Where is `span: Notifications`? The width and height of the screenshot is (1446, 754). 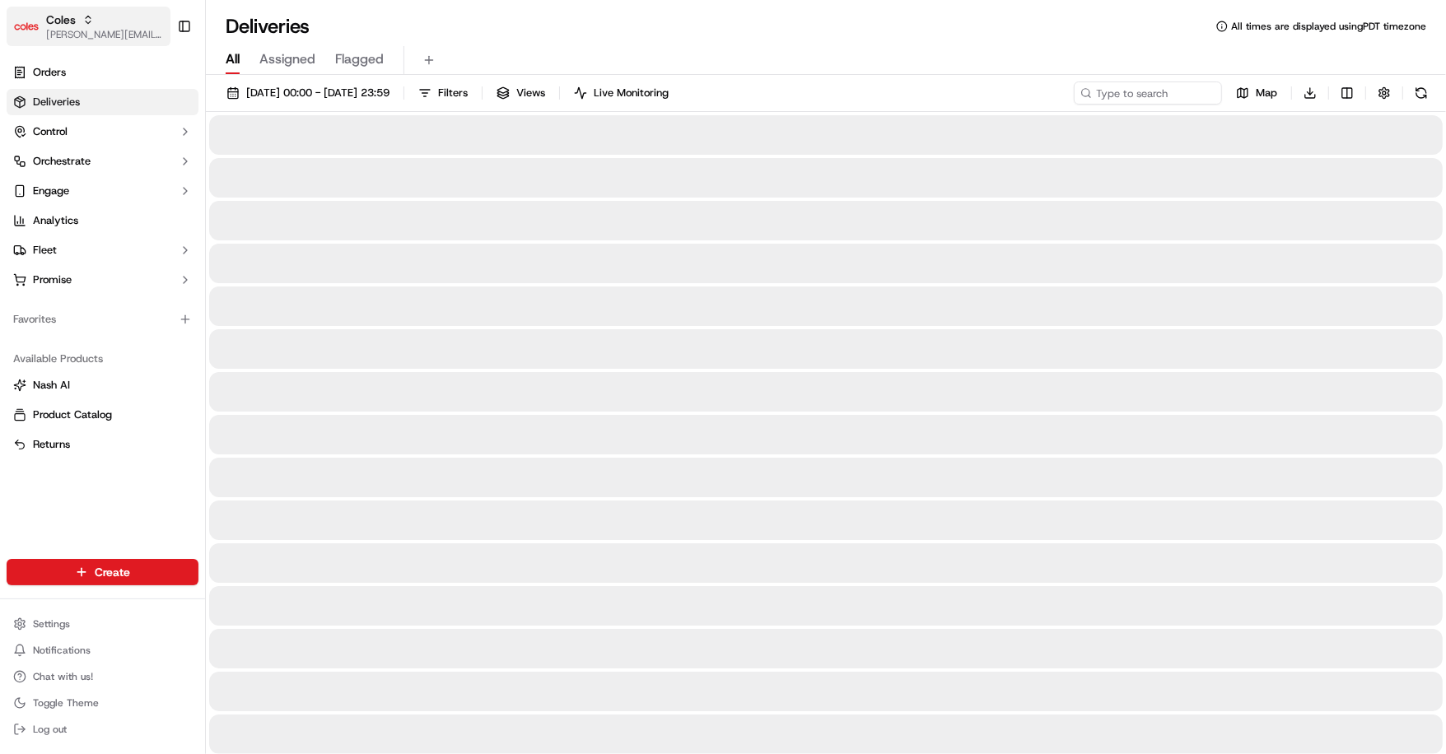 span: Notifications is located at coordinates (62, 650).